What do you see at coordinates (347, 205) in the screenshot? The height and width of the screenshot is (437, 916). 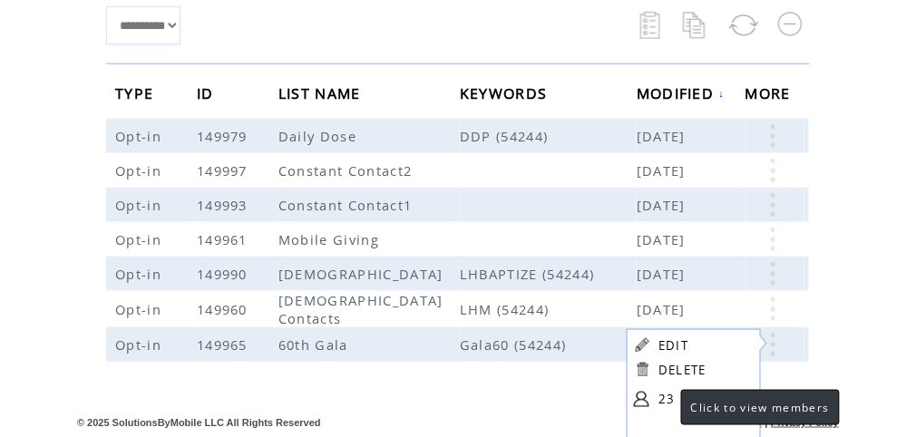 I see `span: Constant Contact1` at bounding box center [347, 205].